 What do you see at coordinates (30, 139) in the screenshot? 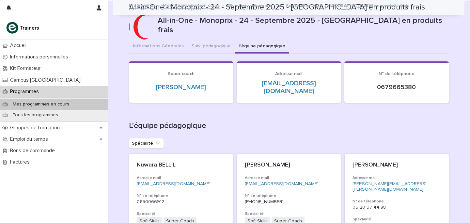
I see `p: Emploi du temps` at bounding box center [30, 139].